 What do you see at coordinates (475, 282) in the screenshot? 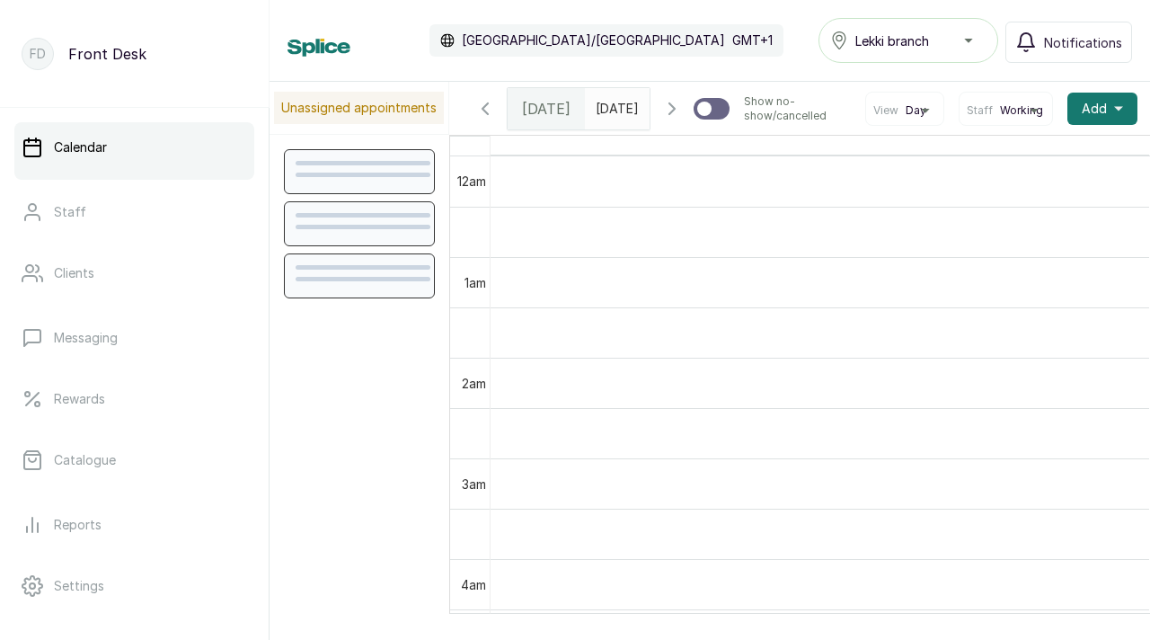
I see `div: 1am` at bounding box center [475, 282].